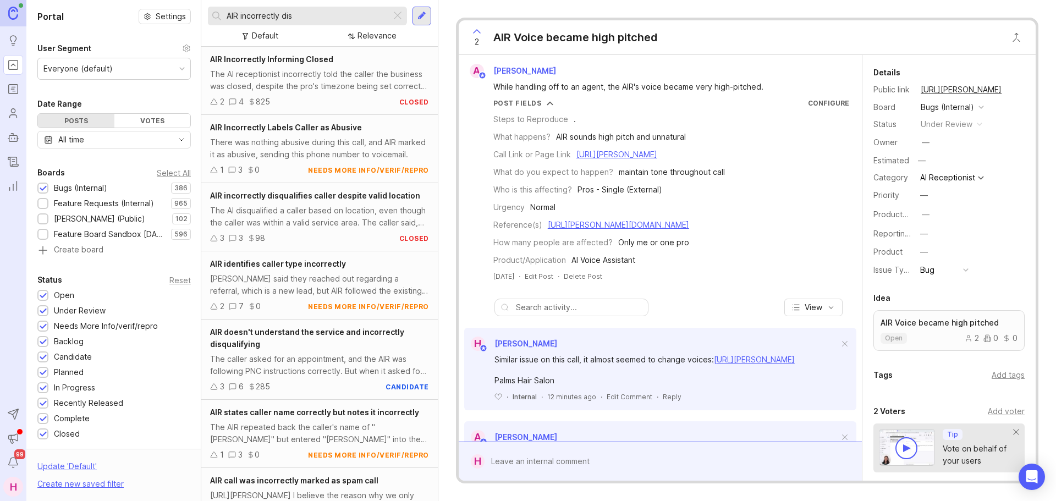  I want to click on div: Reply, so click(672, 396).